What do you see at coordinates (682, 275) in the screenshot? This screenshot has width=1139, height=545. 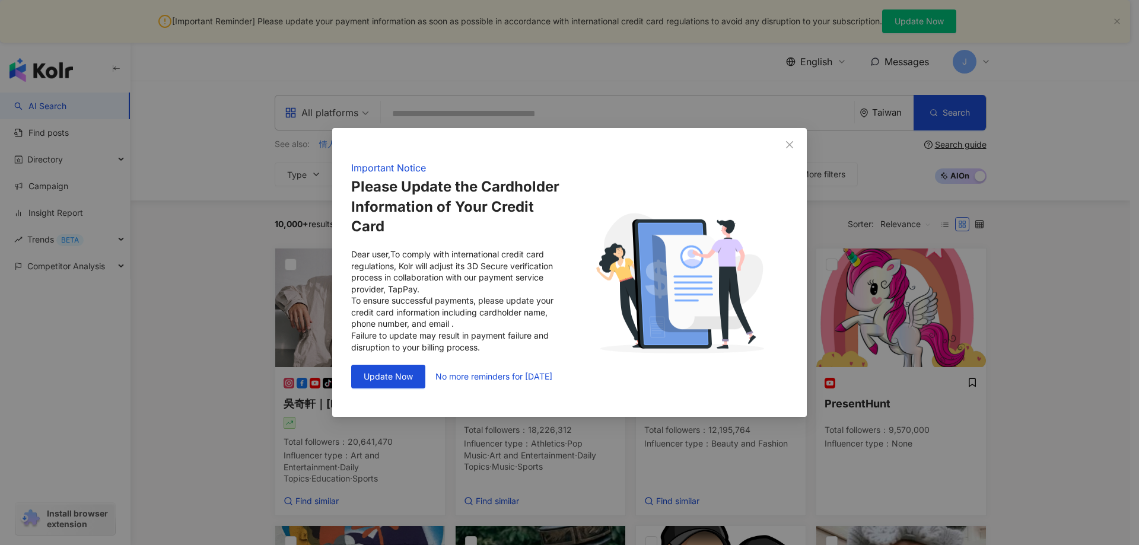 I see `img: Update Cardholder Name Image` at bounding box center [682, 275].